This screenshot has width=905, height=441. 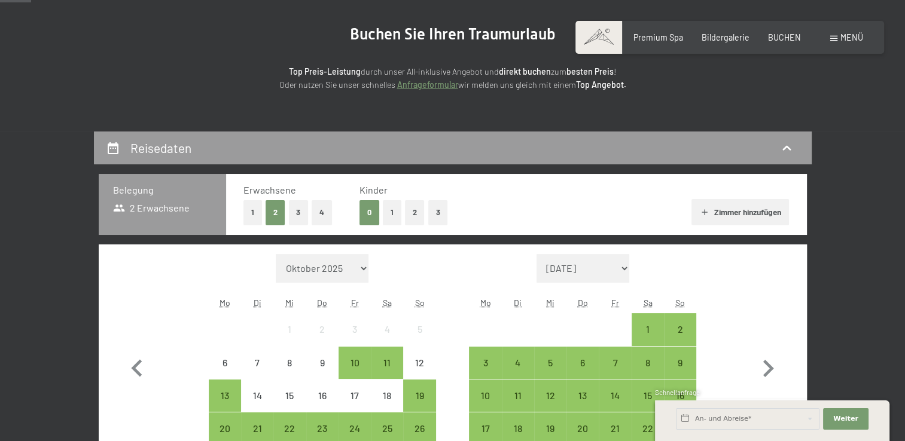 What do you see at coordinates (550, 303) in the screenshot?
I see `abbr: Mittwoch` at bounding box center [550, 303].